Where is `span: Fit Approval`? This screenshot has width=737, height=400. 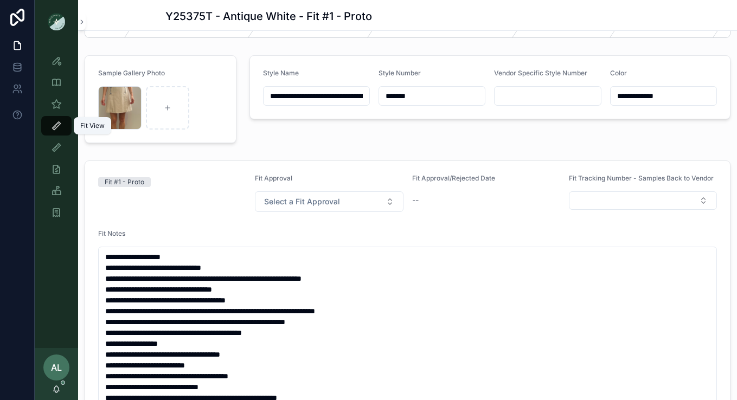 span: Fit Approval is located at coordinates (273, 178).